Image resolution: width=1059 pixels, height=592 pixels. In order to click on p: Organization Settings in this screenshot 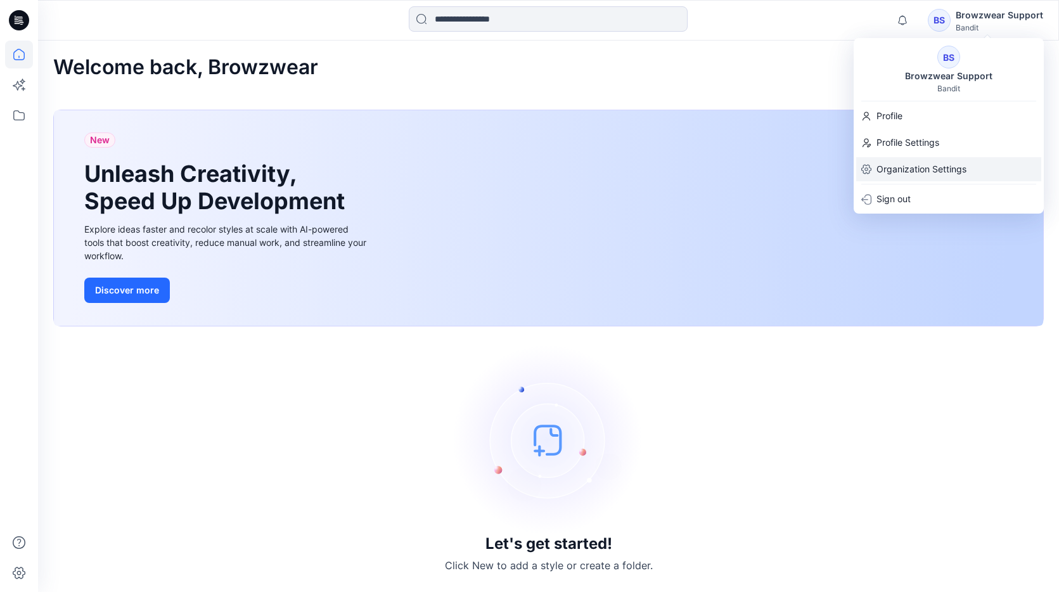, I will do `click(921, 169)`.